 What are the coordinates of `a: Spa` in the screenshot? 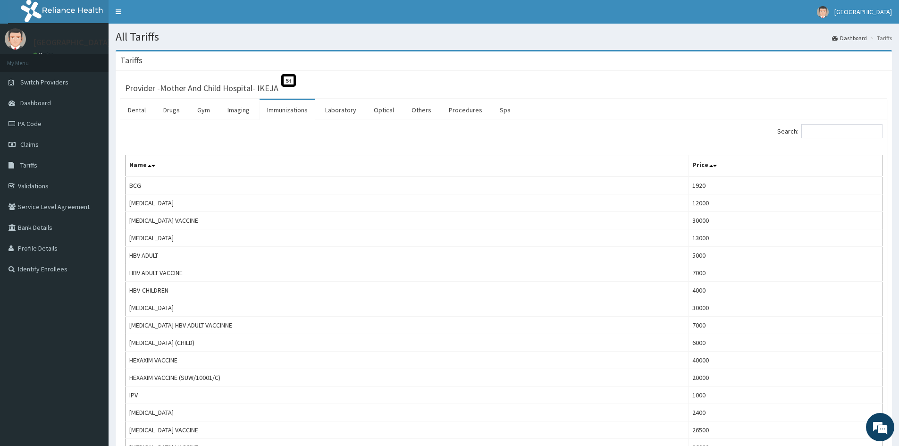 It's located at (505, 110).